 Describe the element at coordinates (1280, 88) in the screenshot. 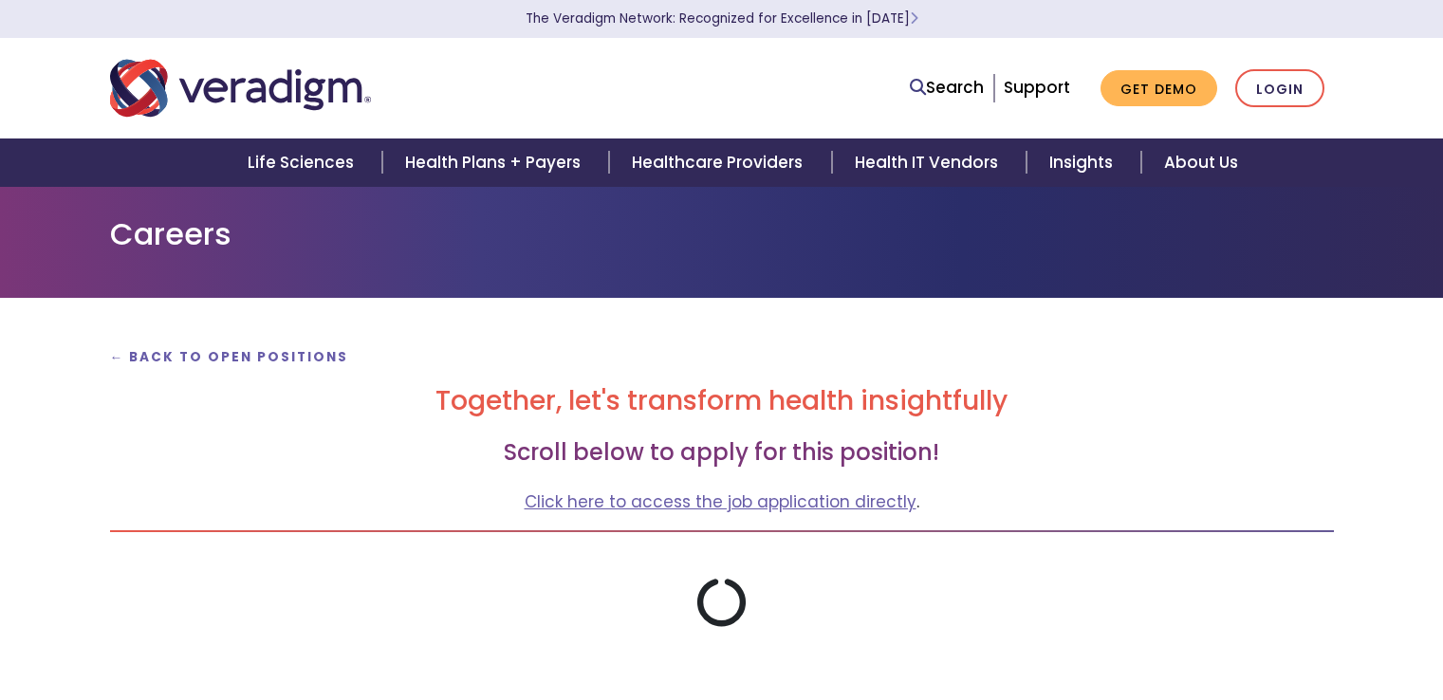

I see `a: Login` at that location.